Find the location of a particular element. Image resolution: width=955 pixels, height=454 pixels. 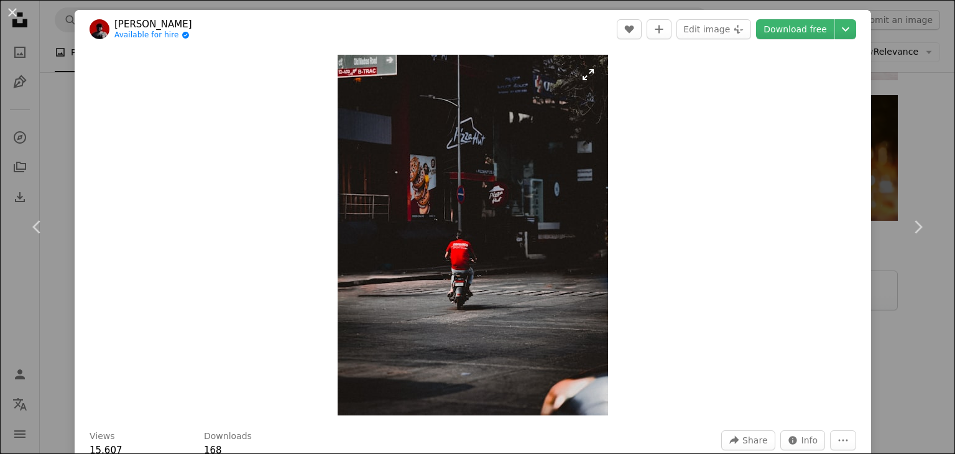

a: Go to Tirth Jivani's profile is located at coordinates (99, 29).